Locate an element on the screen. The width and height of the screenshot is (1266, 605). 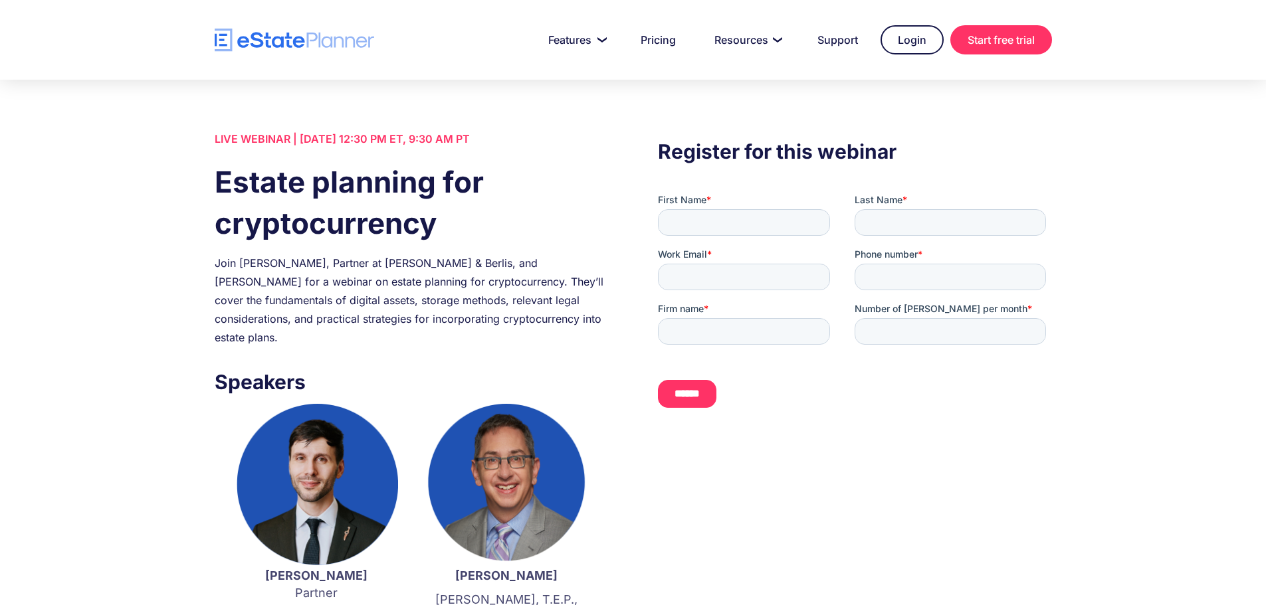
a: Pricing is located at coordinates (658, 40).